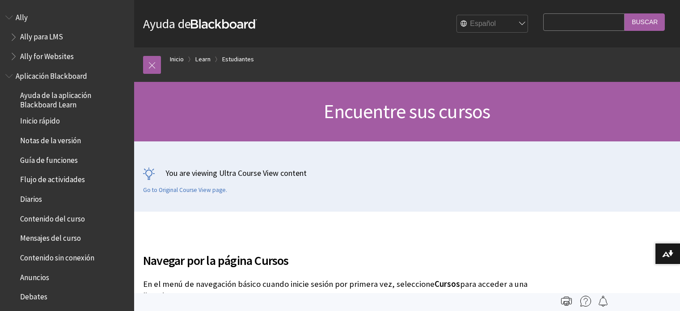 This screenshot has width=680, height=311. What do you see at coordinates (224, 24) in the screenshot?
I see `strong: Blackboard` at bounding box center [224, 24].